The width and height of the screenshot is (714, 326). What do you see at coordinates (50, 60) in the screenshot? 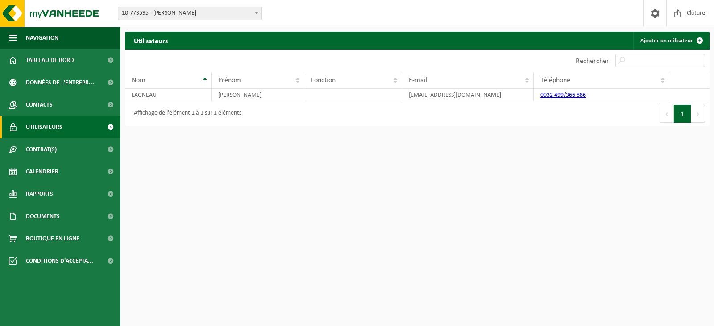
I see `span: Tableau de bord` at bounding box center [50, 60].